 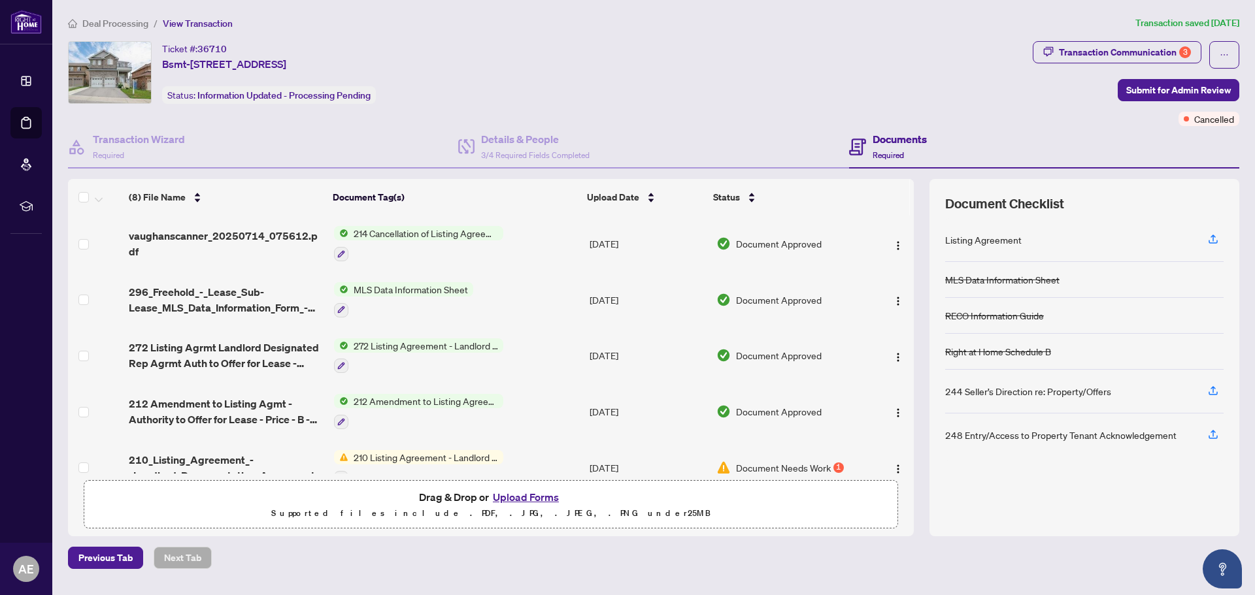 What do you see at coordinates (526, 497) in the screenshot?
I see `button: Upload Forms` at bounding box center [526, 497].